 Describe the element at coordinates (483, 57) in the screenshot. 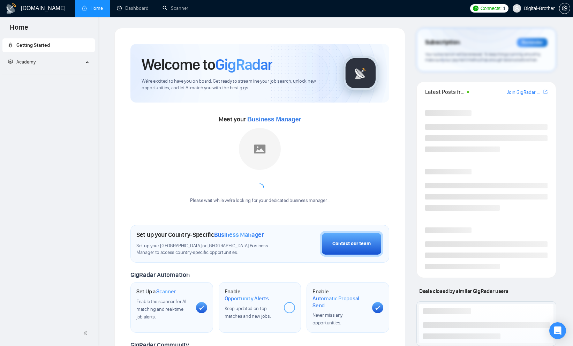

I see `span: Your subscription will be renewed. To keep things running smoothly, make sure your payment method...` at that location.